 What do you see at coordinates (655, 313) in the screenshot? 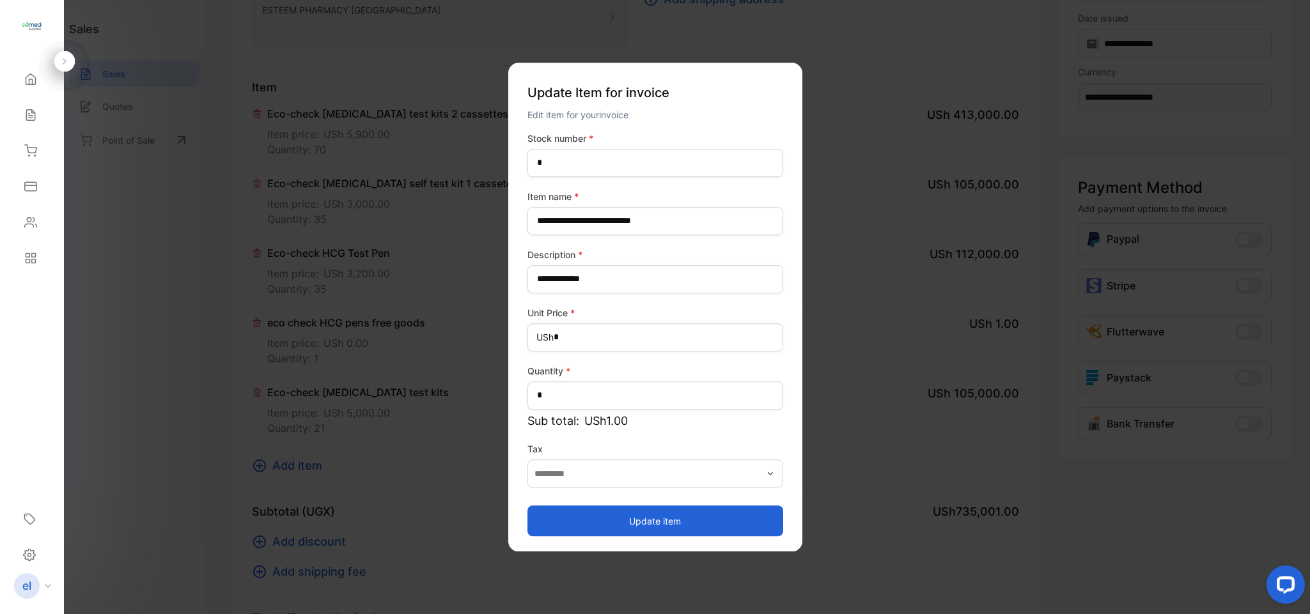
I see `label: Unit Price` at bounding box center [655, 313].